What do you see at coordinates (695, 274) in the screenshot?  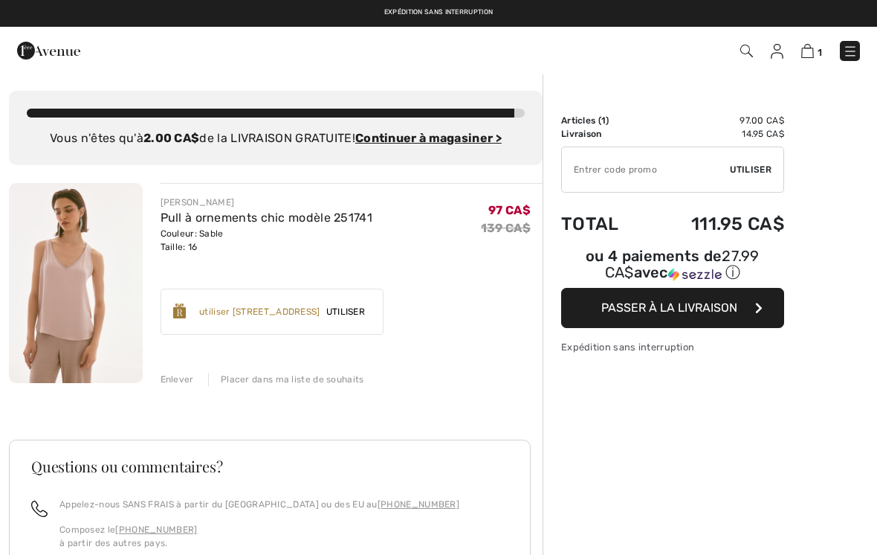 I see `img: Sezzle` at bounding box center [695, 274].